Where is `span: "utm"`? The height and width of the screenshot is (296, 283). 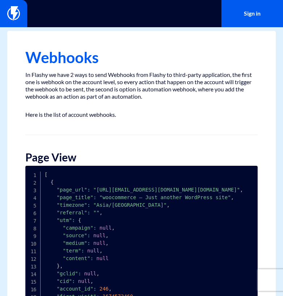 span: "utm" is located at coordinates (64, 220).